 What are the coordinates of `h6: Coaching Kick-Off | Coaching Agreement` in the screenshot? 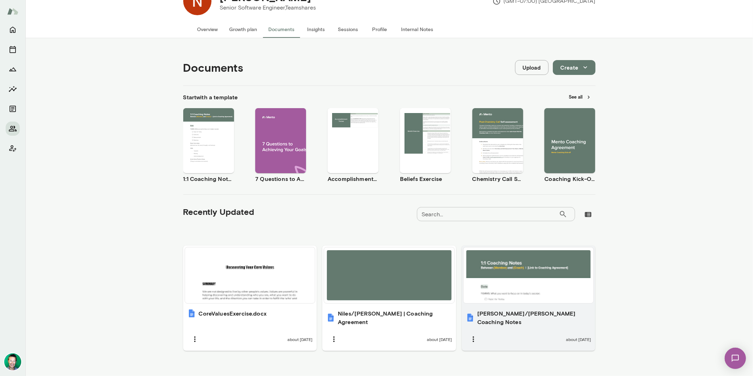 It's located at (570, 179).